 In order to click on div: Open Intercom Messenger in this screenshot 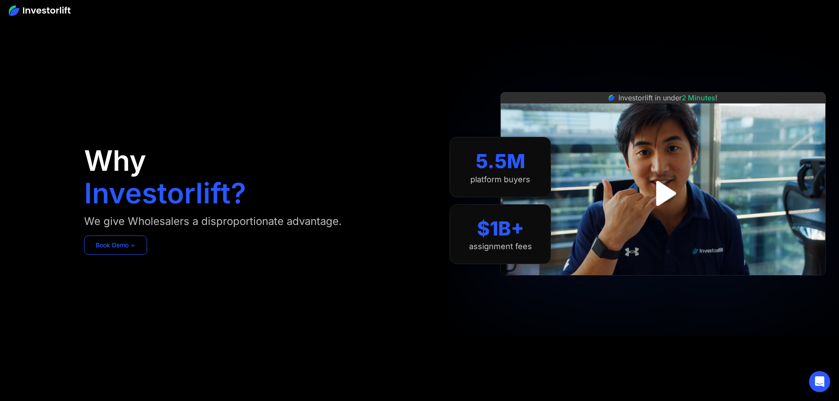, I will do `click(819, 382)`.